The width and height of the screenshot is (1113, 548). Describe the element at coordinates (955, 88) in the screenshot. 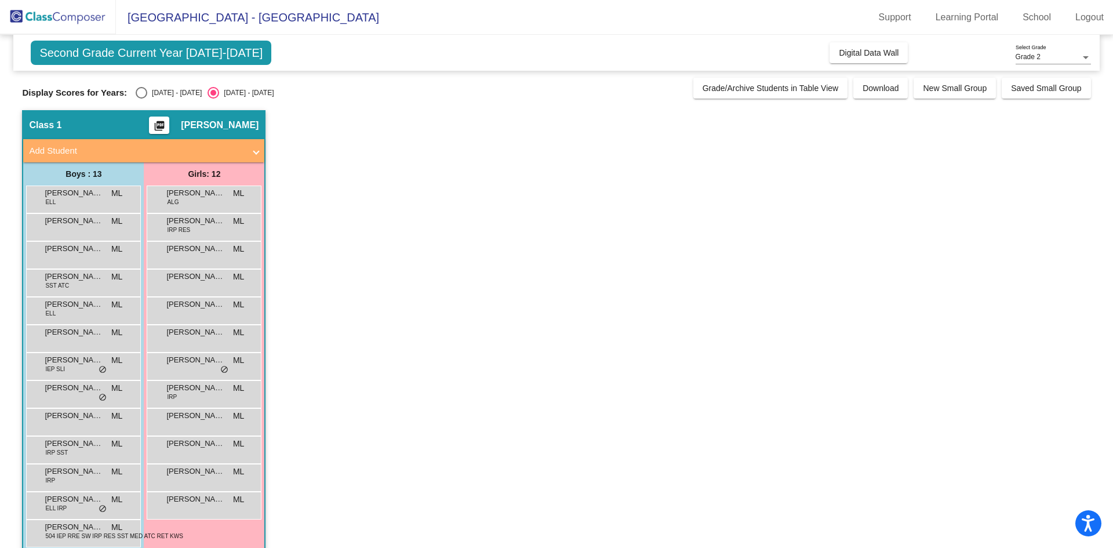

I see `button: New Small Group` at that location.